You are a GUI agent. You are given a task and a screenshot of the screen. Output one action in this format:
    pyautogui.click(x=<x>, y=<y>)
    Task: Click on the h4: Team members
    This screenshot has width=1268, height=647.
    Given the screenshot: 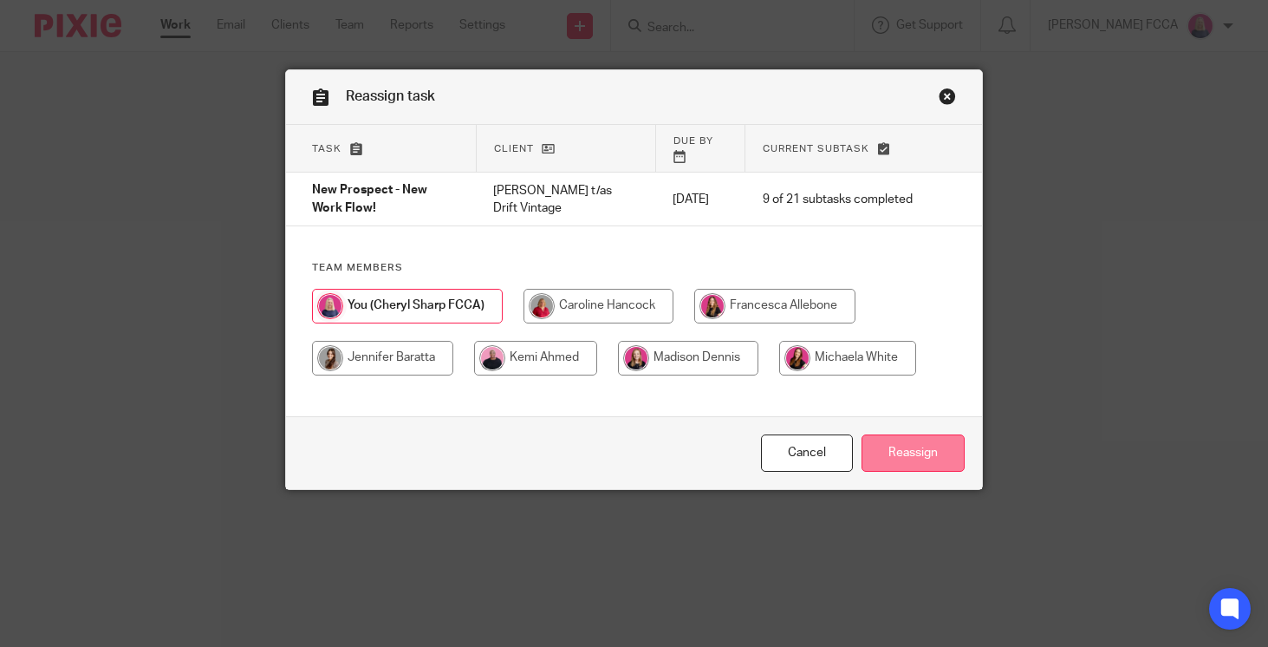 What is the action you would take?
    pyautogui.click(x=634, y=268)
    